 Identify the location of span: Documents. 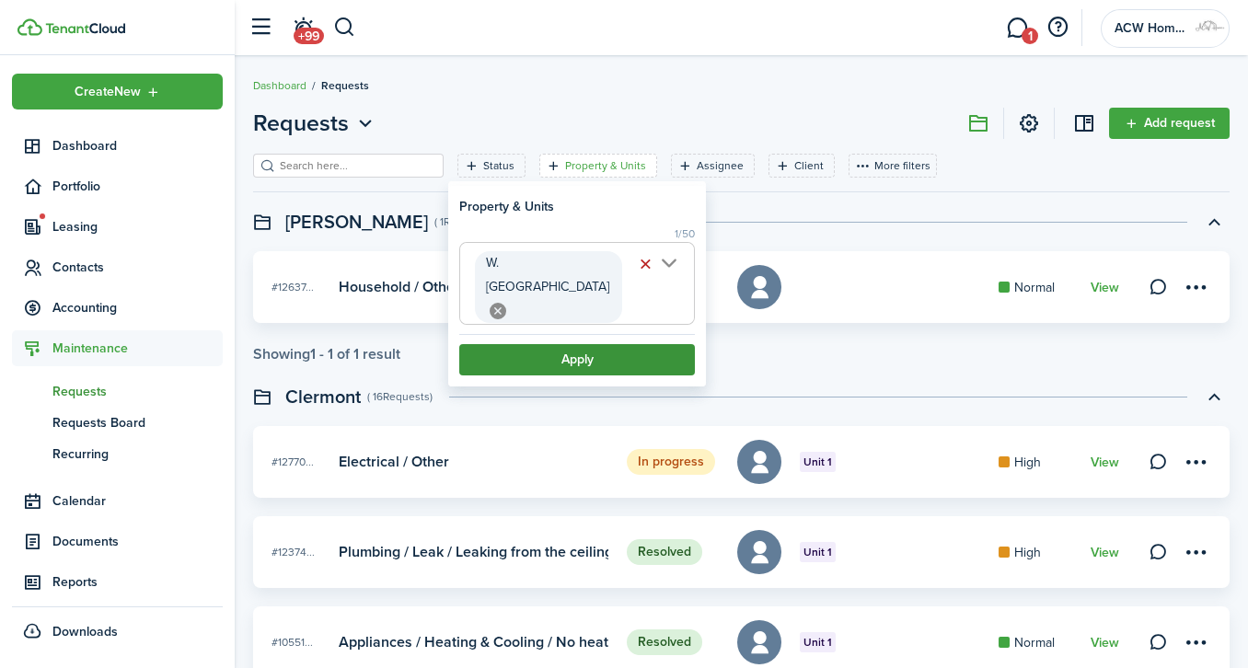
(137, 541).